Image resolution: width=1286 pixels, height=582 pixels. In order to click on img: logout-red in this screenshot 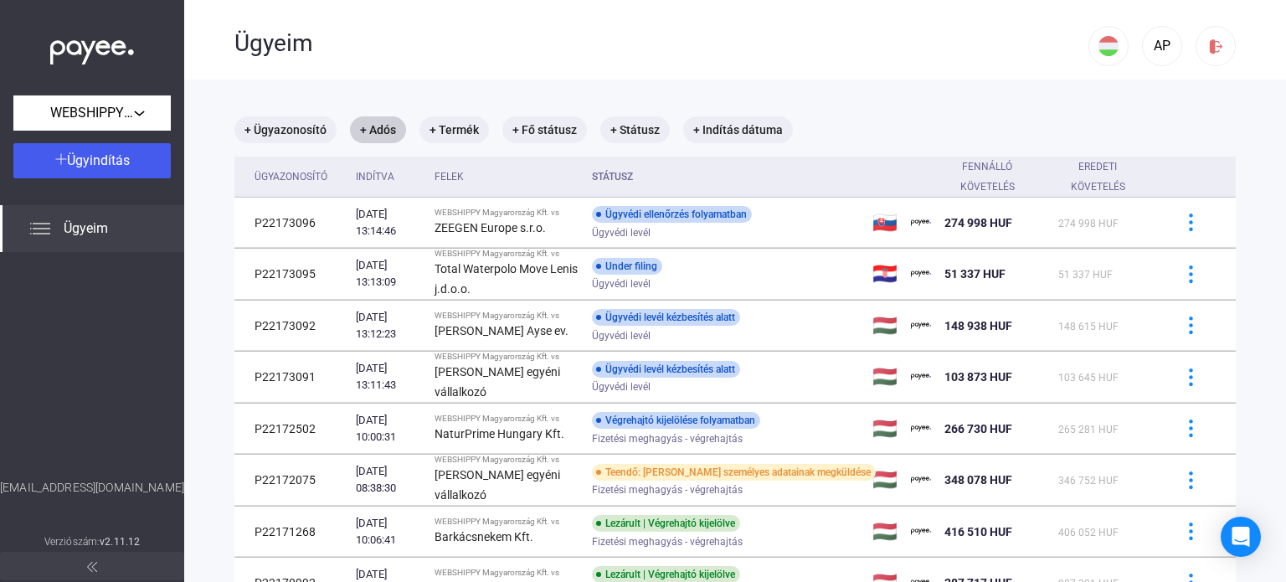, I will do `click(1215, 46)`.